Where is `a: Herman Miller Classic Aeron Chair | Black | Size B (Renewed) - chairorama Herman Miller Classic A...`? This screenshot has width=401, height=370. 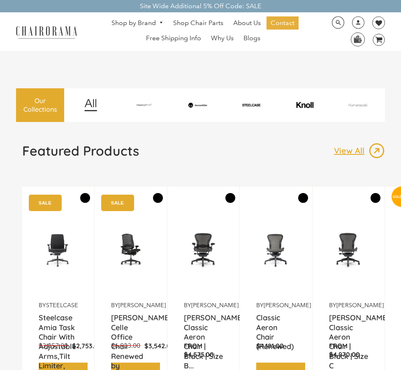 a: Herman Miller Classic Aeron Chair | Black | Size B (Renewed) - chairorama Herman Miller Classic A... is located at coordinates (203, 250).